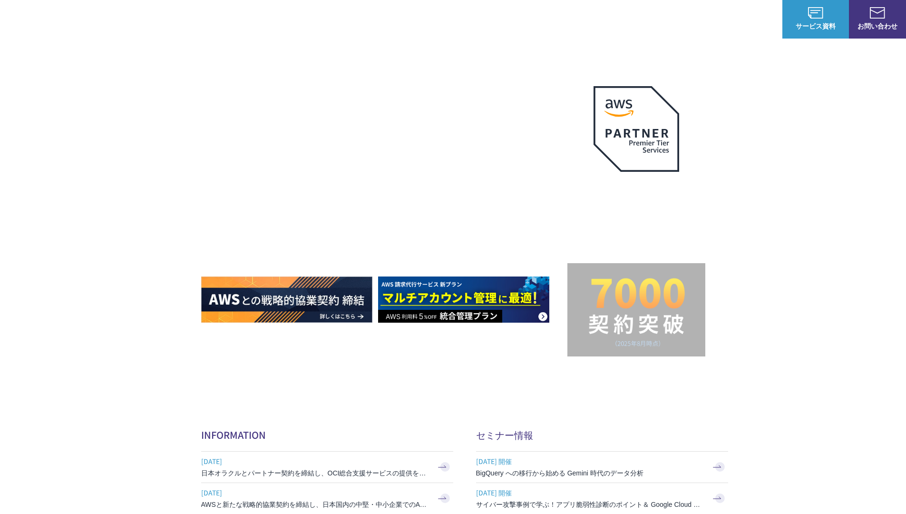 This screenshot has height=514, width=906. I want to click on a: AWS請求代行サービス 統合管理プラン, so click(464, 299).